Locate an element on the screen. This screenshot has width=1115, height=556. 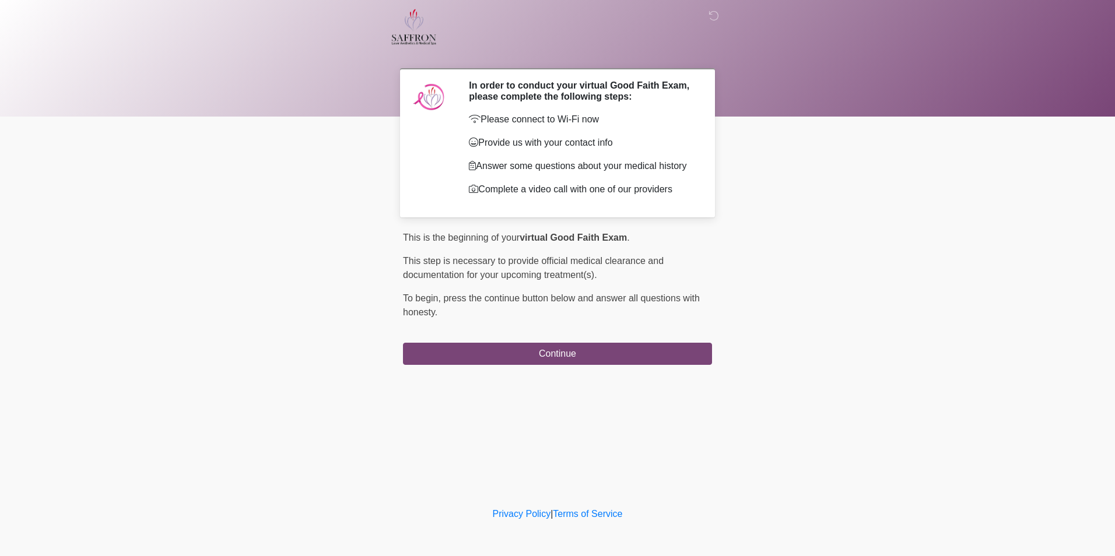
a: Terms of Service is located at coordinates (587, 514).